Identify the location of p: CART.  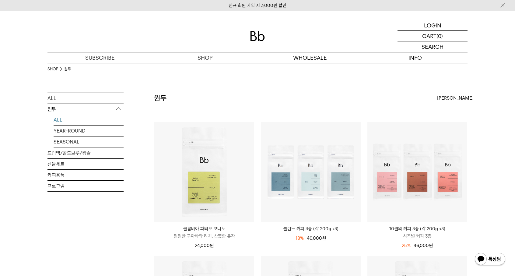
(429, 36).